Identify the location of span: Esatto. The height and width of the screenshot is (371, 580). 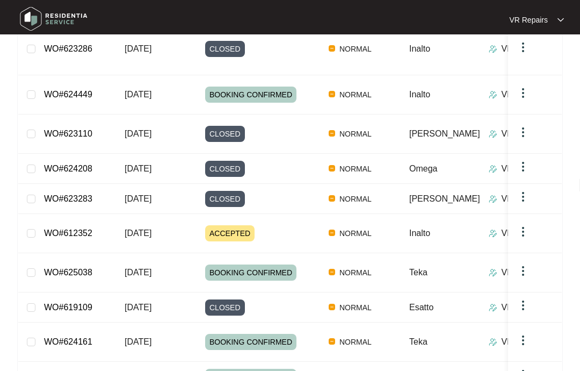
(421, 307).